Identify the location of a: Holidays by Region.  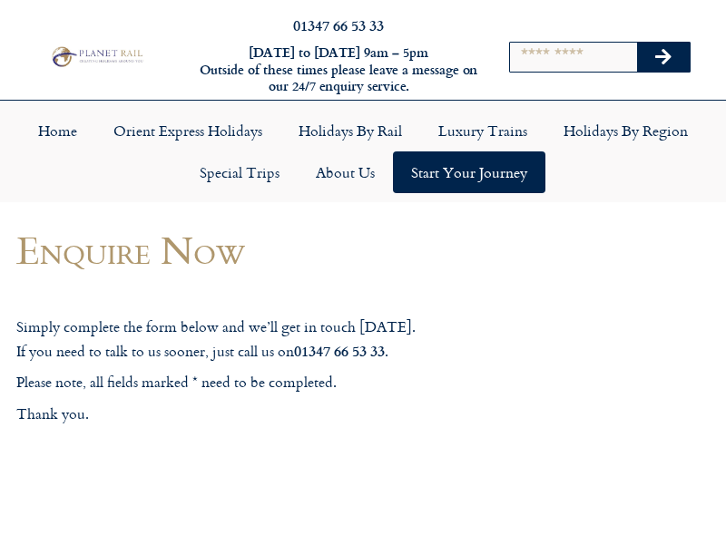
(625, 131).